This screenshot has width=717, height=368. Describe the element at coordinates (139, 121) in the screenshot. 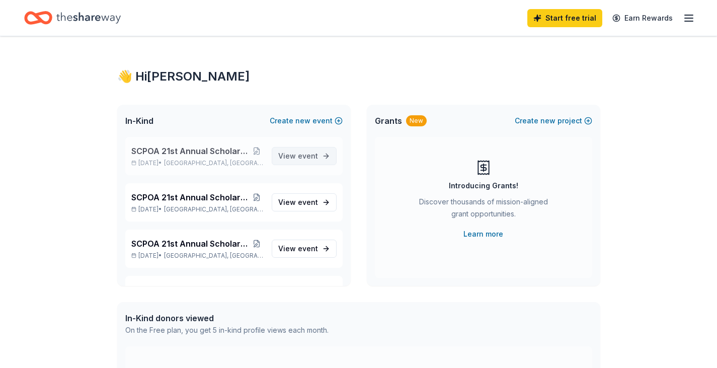

I see `span: In-Kind` at that location.